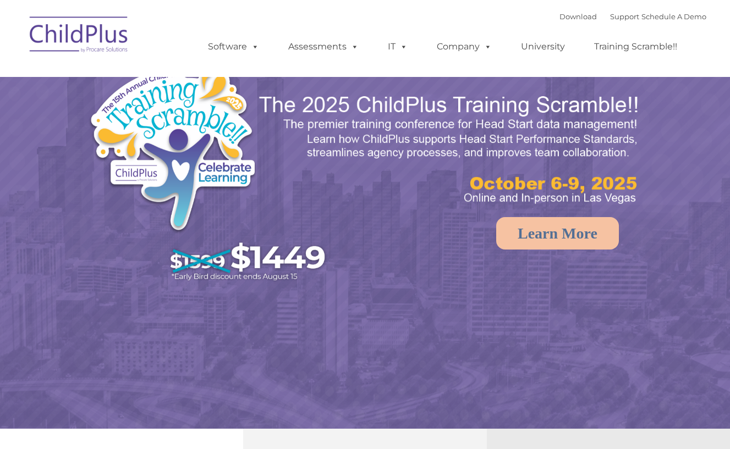  What do you see at coordinates (233, 47) in the screenshot?
I see `a: Software` at bounding box center [233, 47].